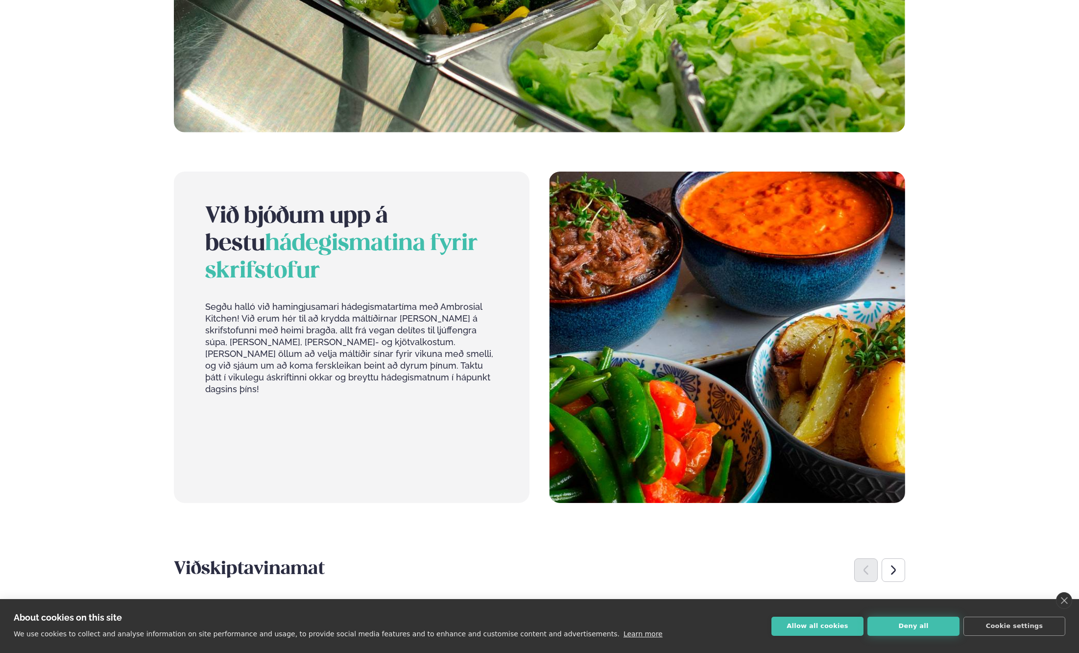 Image resolution: width=1079 pixels, height=653 pixels. What do you see at coordinates (914, 626) in the screenshot?
I see `button: Deny all` at bounding box center [914, 626].